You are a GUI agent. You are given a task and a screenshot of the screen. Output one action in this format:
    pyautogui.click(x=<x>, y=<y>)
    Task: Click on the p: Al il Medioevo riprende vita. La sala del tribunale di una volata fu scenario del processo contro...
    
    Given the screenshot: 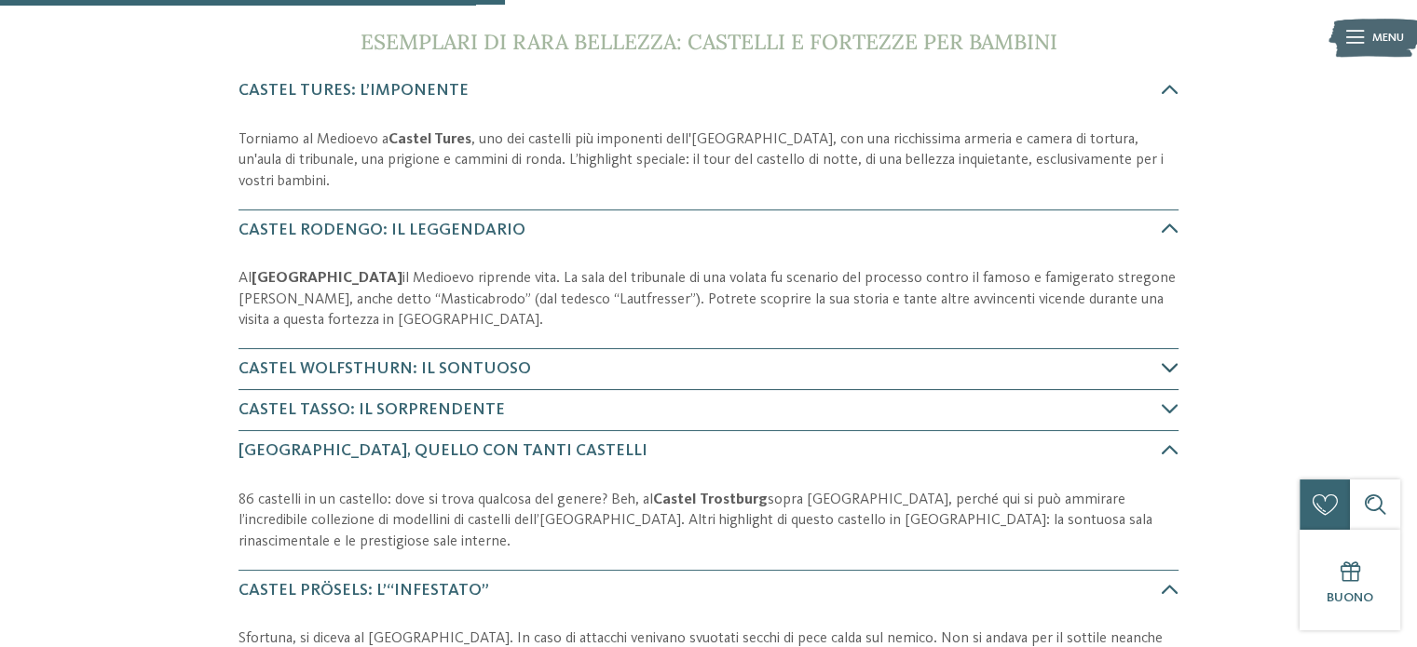 What is the action you would take?
    pyautogui.click(x=708, y=300)
    